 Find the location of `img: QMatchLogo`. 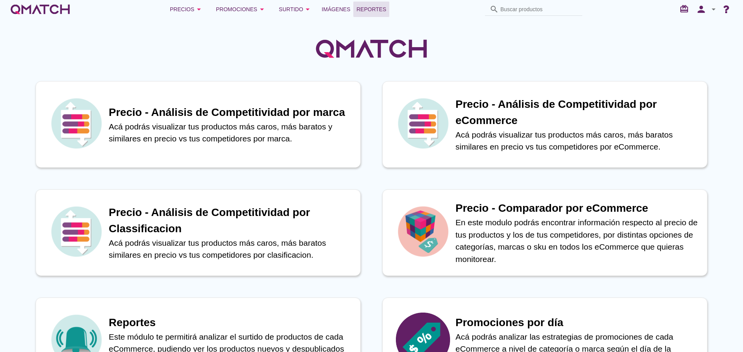

img: QMatchLogo is located at coordinates (371, 49).